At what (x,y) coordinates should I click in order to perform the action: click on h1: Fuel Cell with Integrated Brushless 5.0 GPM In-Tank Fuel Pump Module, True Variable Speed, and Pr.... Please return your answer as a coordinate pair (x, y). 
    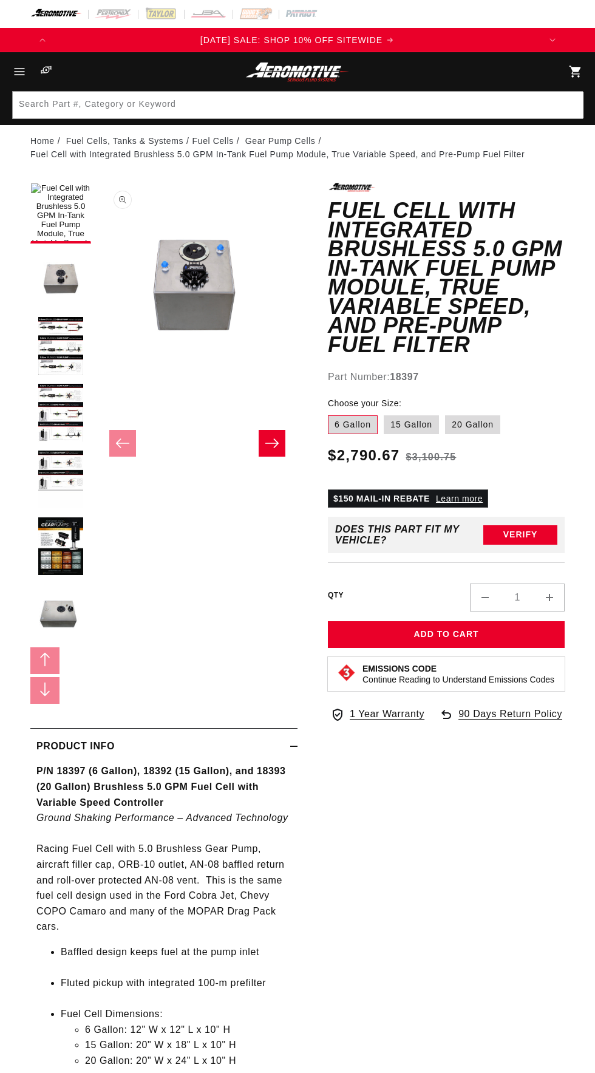
    Looking at the image, I should click on (446, 278).